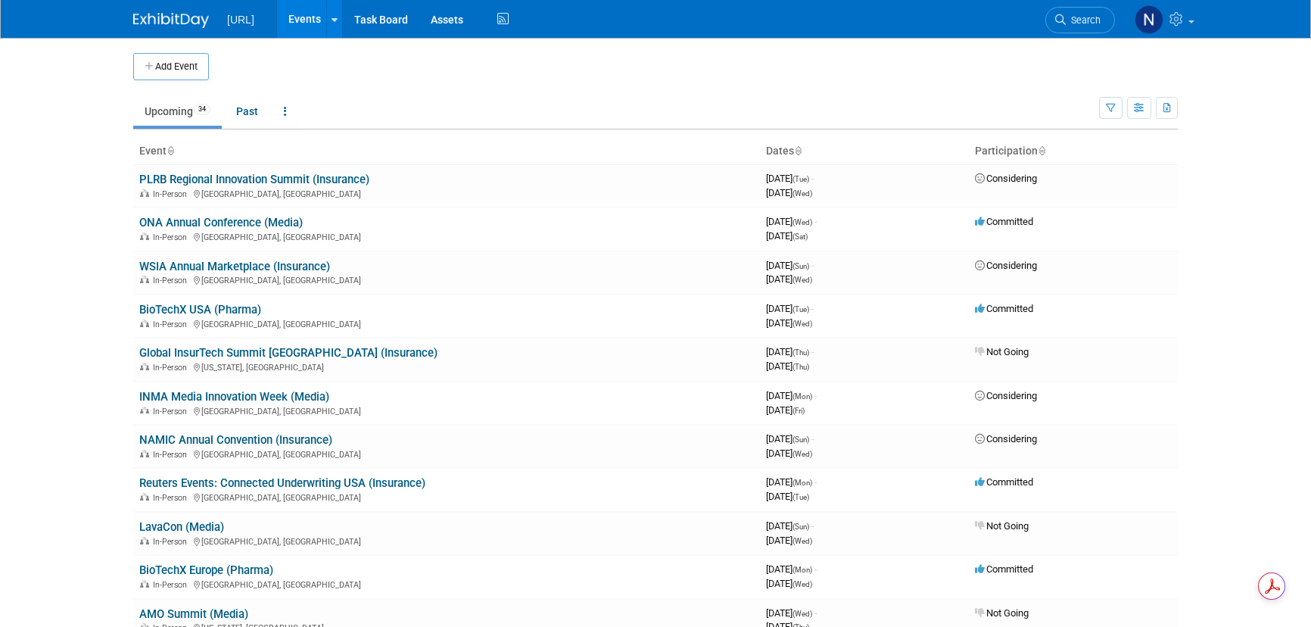 The image size is (1311, 627). What do you see at coordinates (282, 483) in the screenshot?
I see `a: Reuters Events: Connected Underwriting USA (Insurance)` at bounding box center [282, 483].